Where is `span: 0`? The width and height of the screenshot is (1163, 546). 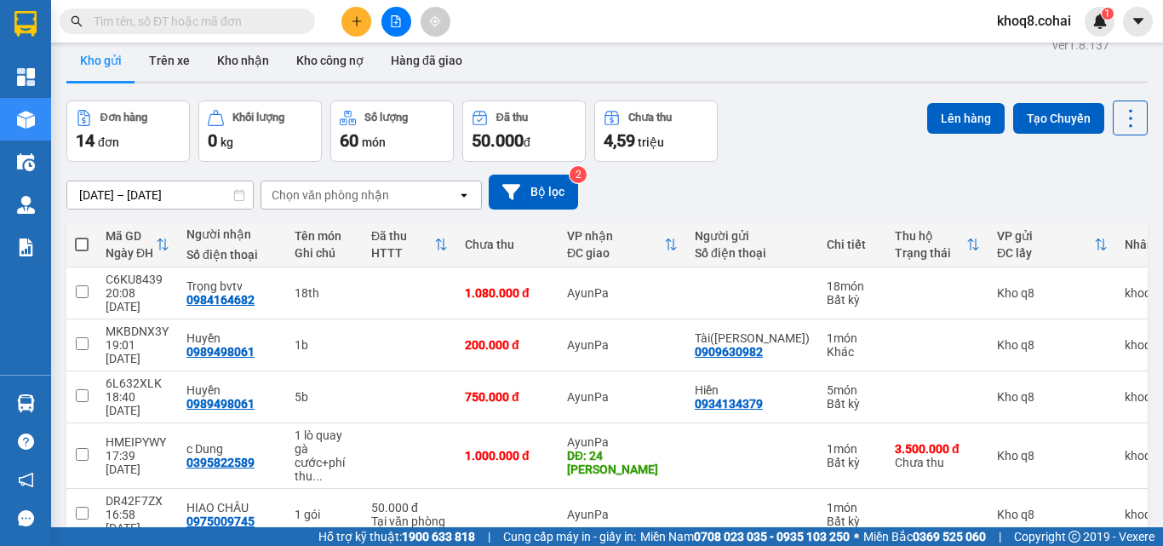
span: 0 is located at coordinates (212, 141).